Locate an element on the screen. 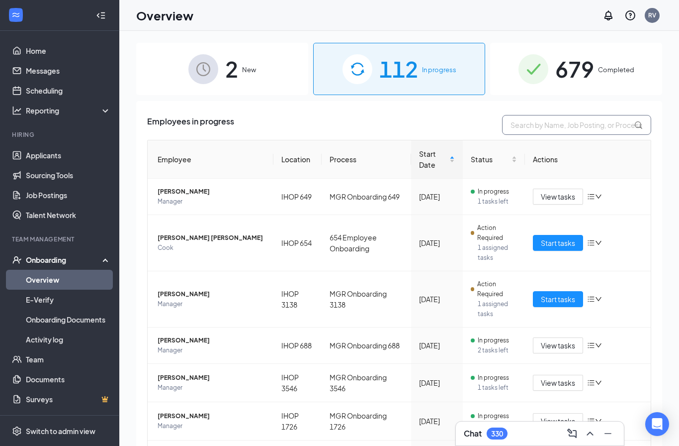 This screenshot has width=679, height=446. a: Overview is located at coordinates (68, 279).